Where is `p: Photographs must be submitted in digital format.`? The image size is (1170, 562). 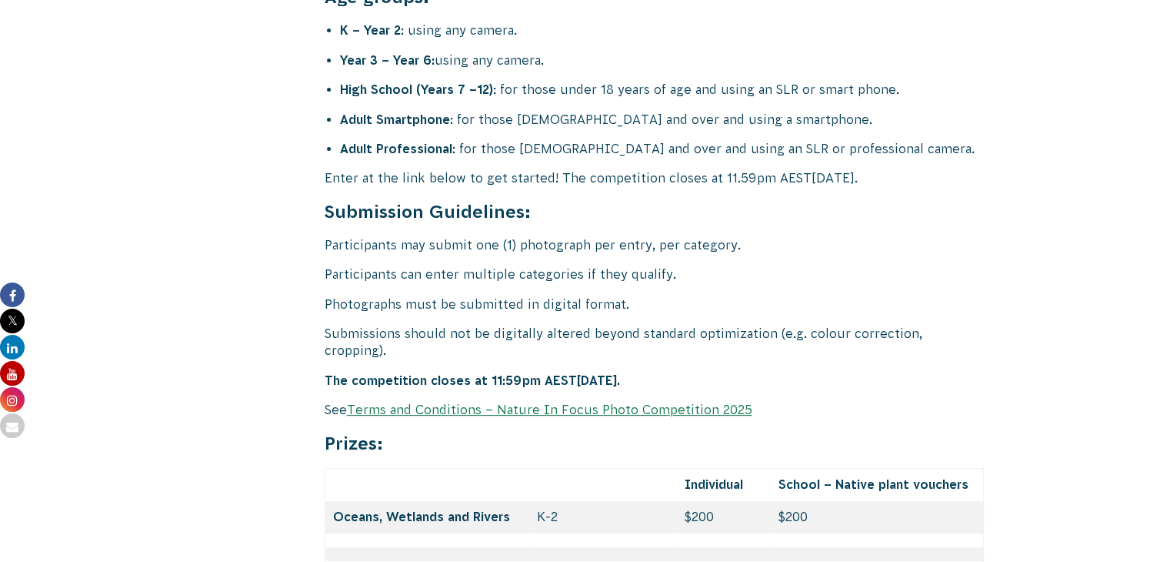 p: Photographs must be submitted in digital format. is located at coordinates (655, 304).